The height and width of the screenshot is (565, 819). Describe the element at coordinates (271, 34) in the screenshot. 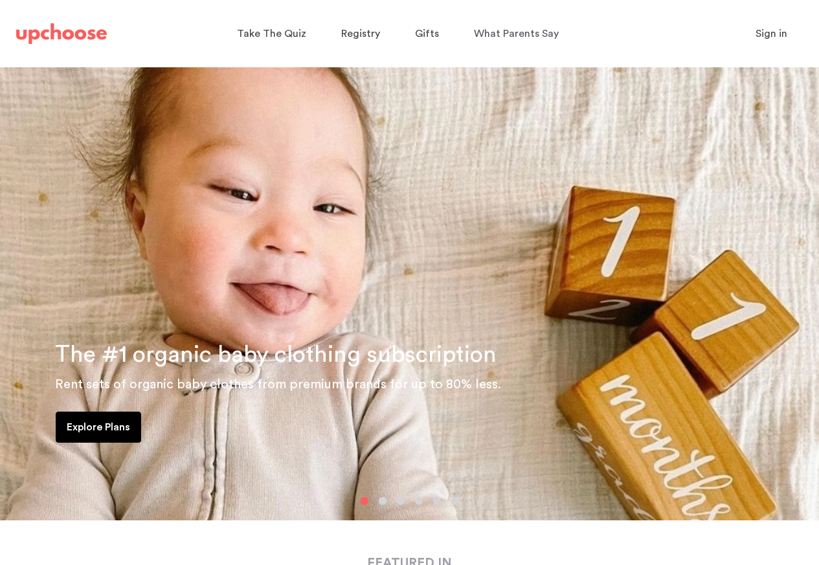

I see `span: Take The Quiz` at that location.